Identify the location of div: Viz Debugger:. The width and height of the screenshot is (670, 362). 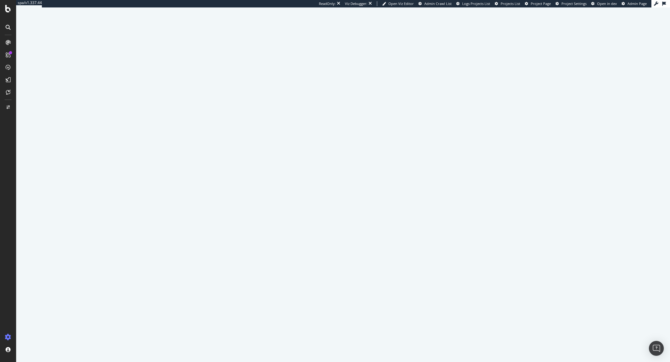
(356, 4).